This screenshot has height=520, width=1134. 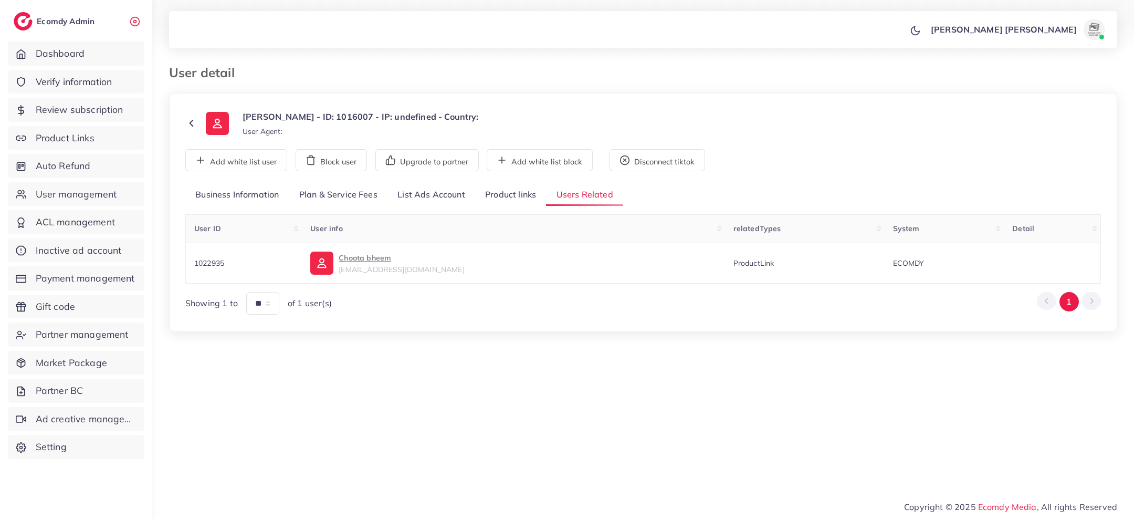 What do you see at coordinates (76, 54) in the screenshot?
I see `a: Dashboard` at bounding box center [76, 54].